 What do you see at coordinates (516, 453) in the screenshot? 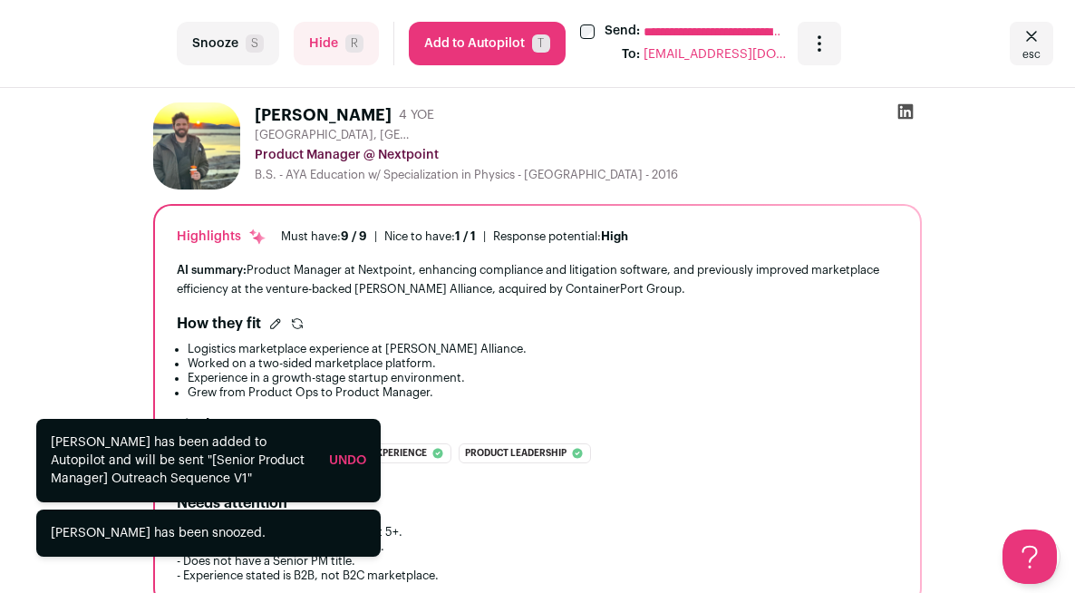
I see `span: Product leadership` at bounding box center [516, 453].